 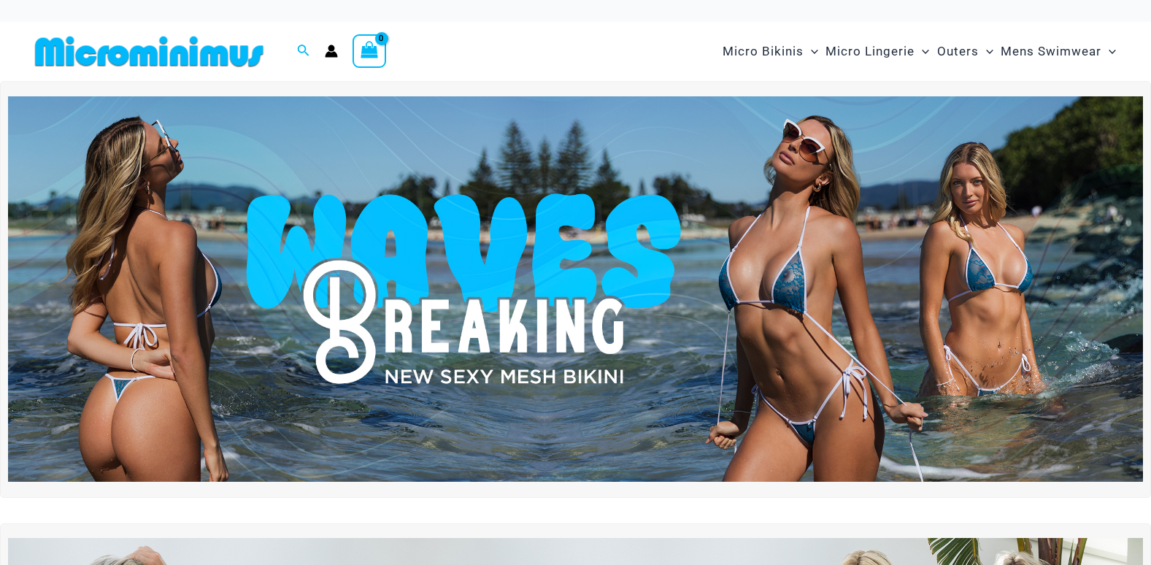 What do you see at coordinates (770, 51) in the screenshot?
I see `a: Micro BikinisMenu ToggleMenu Toggle` at bounding box center [770, 51].